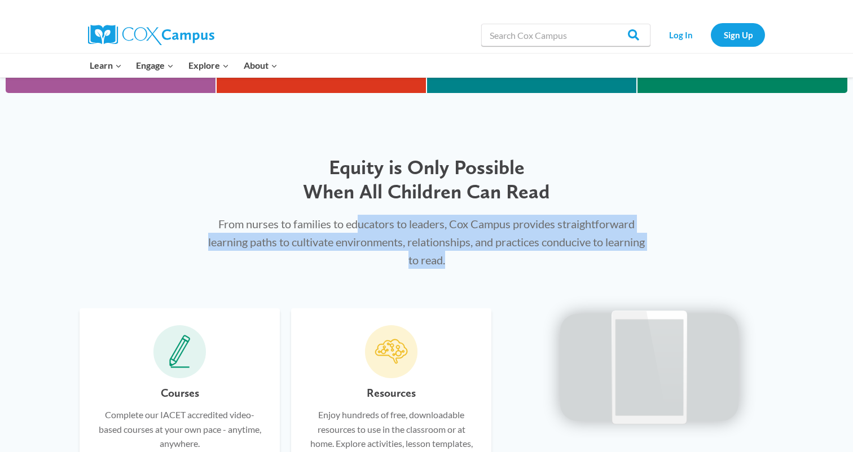 The height and width of the screenshot is (452, 853). What do you see at coordinates (105, 65) in the screenshot?
I see `button: Child menu of Learn` at bounding box center [105, 65].